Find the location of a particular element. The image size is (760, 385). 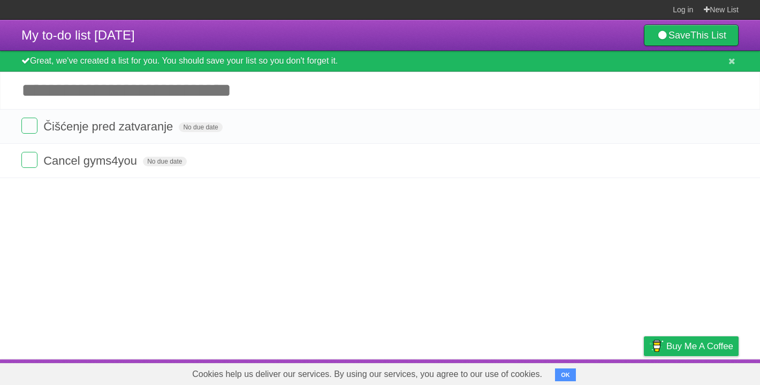

b: This List is located at coordinates (708, 35).